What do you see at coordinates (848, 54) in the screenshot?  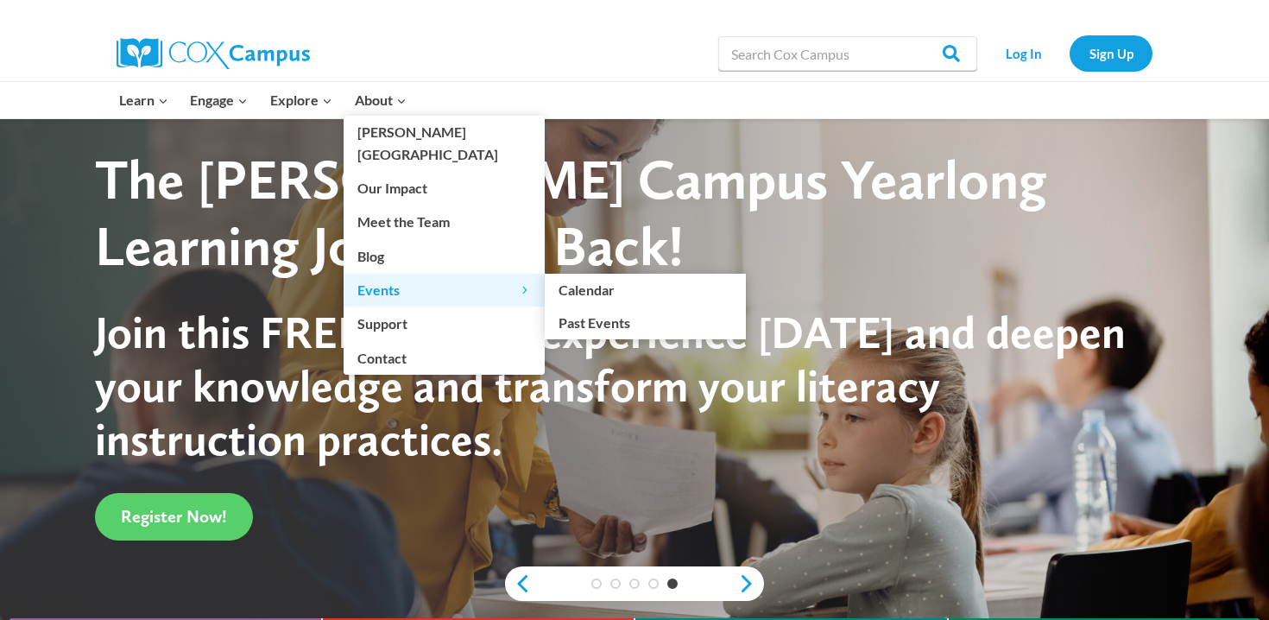 I see `input: Search Cox Campus` at bounding box center [848, 54].